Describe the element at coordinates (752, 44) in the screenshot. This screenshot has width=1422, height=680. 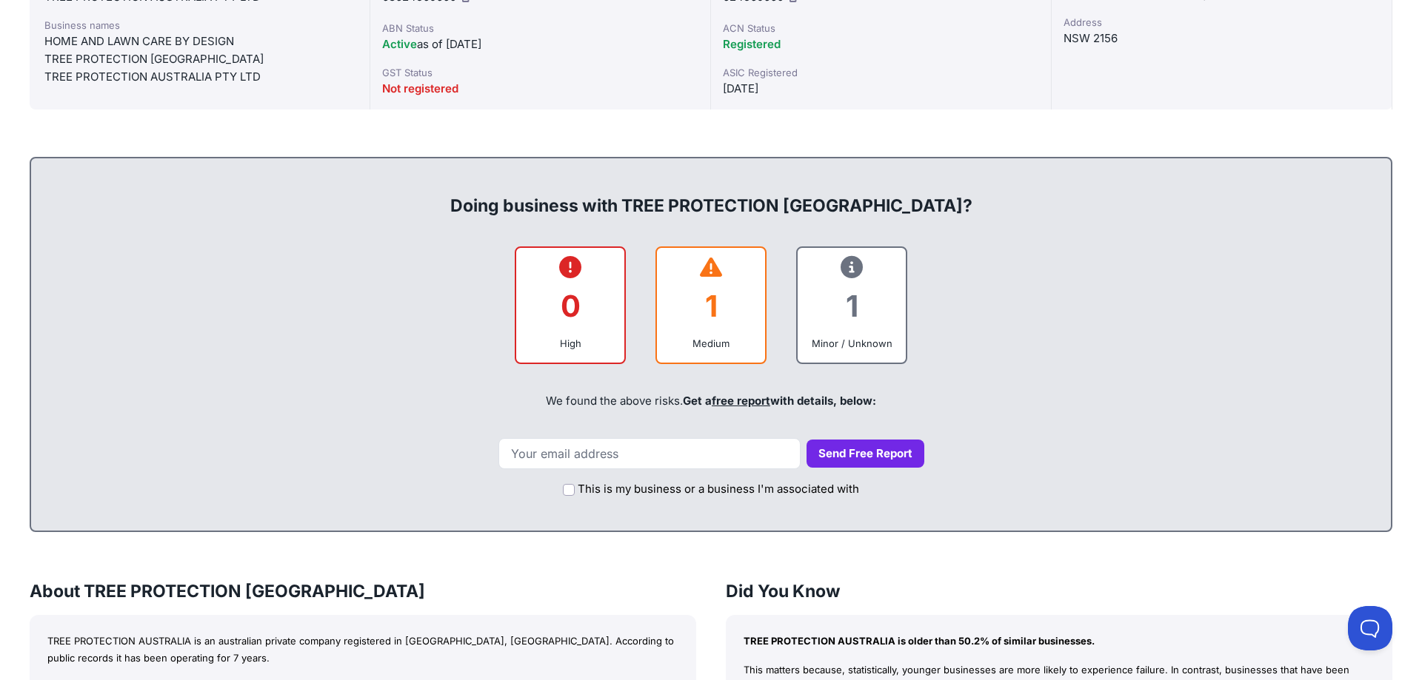
I see `span: Registered` at that location.